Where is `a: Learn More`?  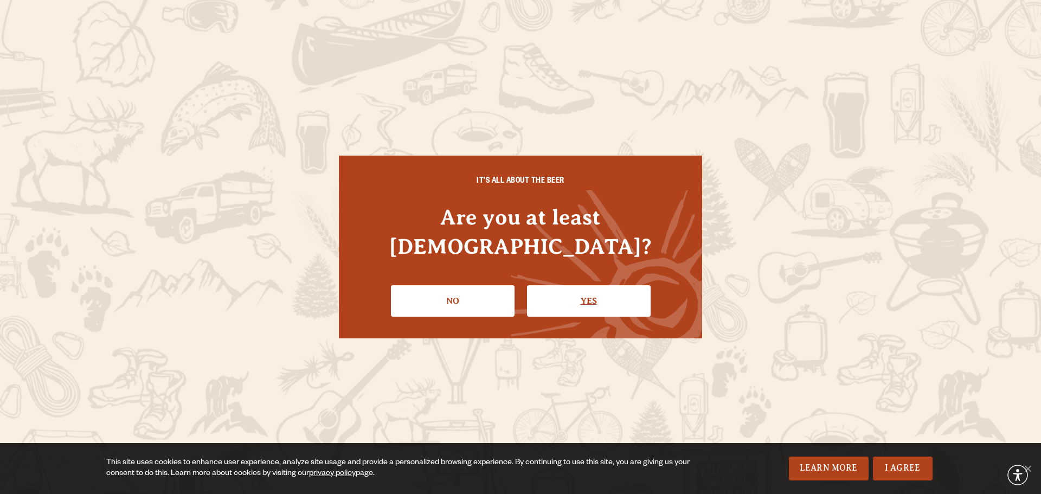 a: Learn More is located at coordinates (829, 469).